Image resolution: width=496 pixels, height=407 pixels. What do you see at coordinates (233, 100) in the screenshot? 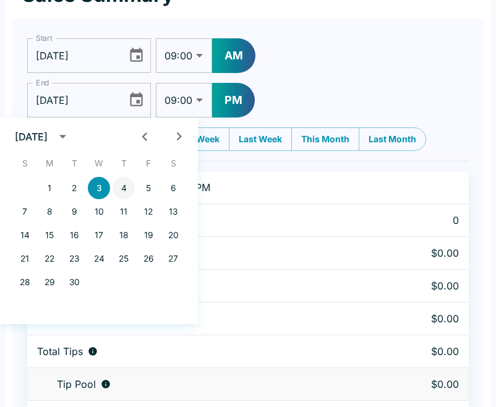
I see `button: PM` at bounding box center [233, 100].